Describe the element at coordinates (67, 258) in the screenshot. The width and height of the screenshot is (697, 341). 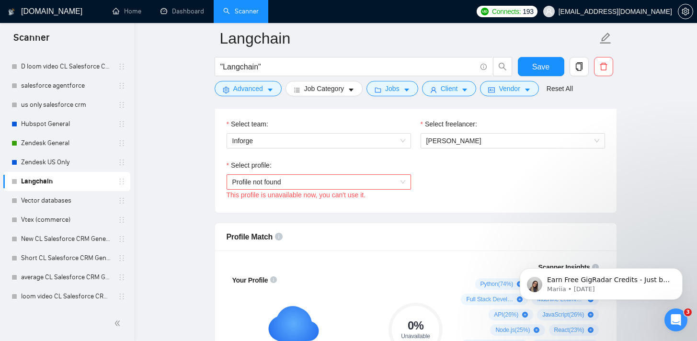
I see `a: Short CL Salesforce CRM General` at that location.